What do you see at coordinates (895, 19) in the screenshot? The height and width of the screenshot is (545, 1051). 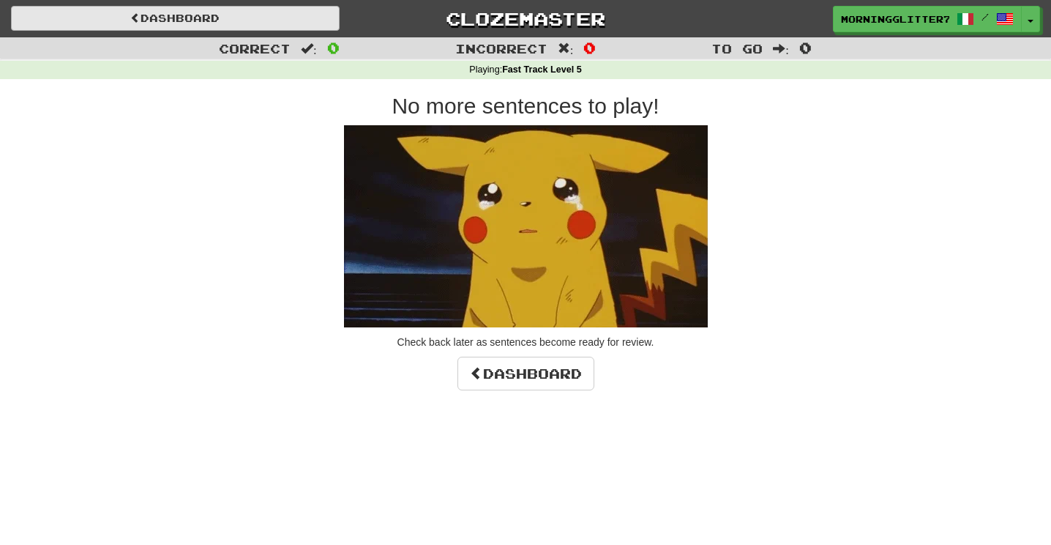 I see `span: MorningGlitter7075` at bounding box center [895, 19].